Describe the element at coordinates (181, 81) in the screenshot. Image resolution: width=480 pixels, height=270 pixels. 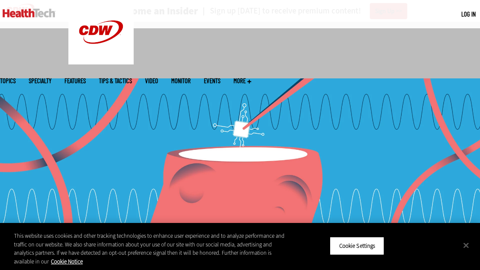
I see `a: MonITor` at that location.